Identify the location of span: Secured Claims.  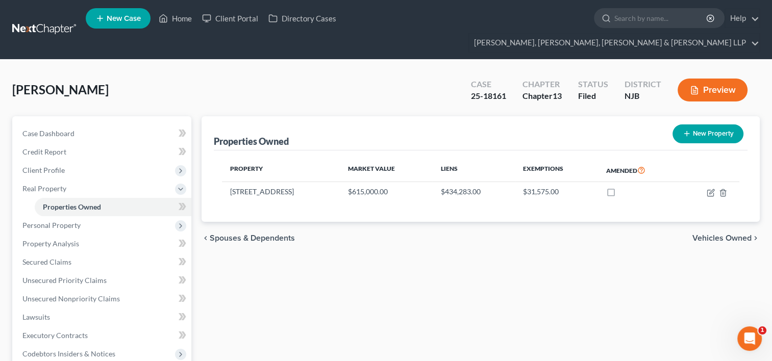
(47, 262).